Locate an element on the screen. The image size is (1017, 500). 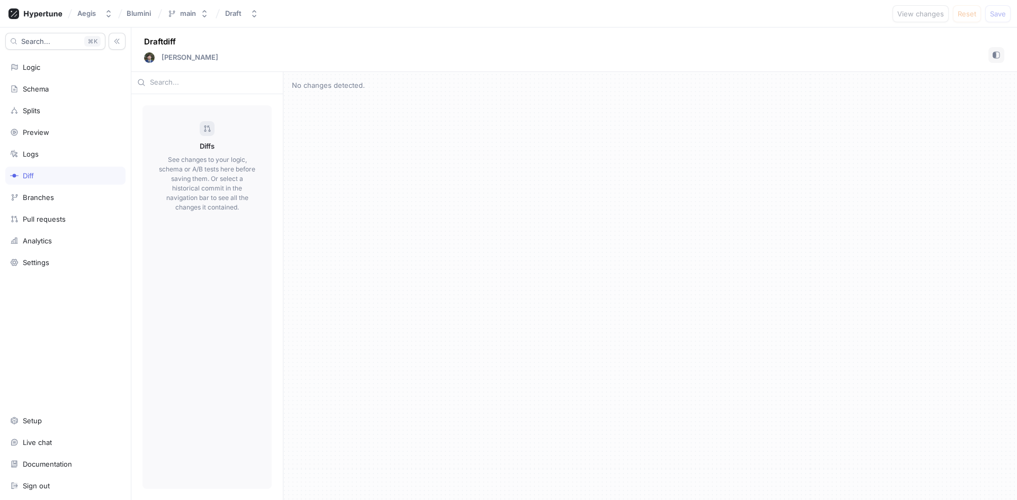
div: Logic is located at coordinates (31, 67).